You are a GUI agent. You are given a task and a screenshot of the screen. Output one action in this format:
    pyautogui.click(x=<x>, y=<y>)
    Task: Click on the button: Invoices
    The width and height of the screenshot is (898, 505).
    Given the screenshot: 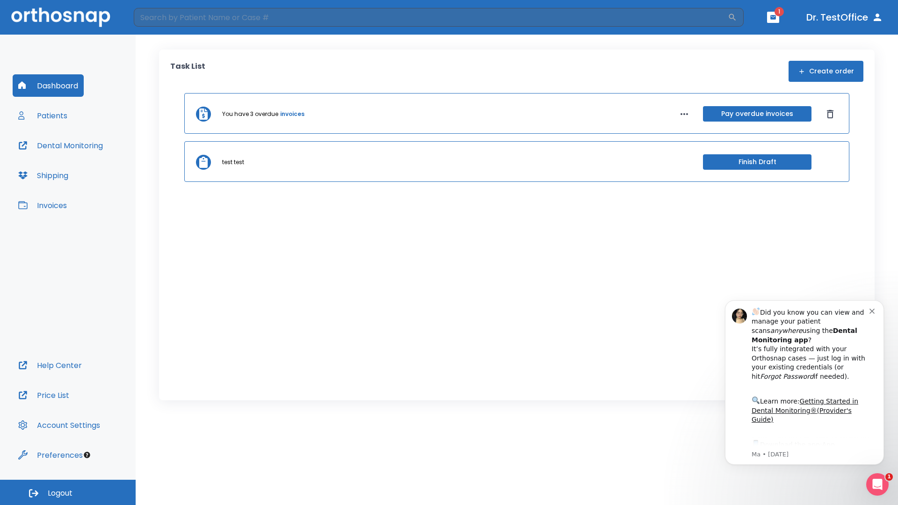 What is the action you would take?
    pyautogui.click(x=43, y=205)
    